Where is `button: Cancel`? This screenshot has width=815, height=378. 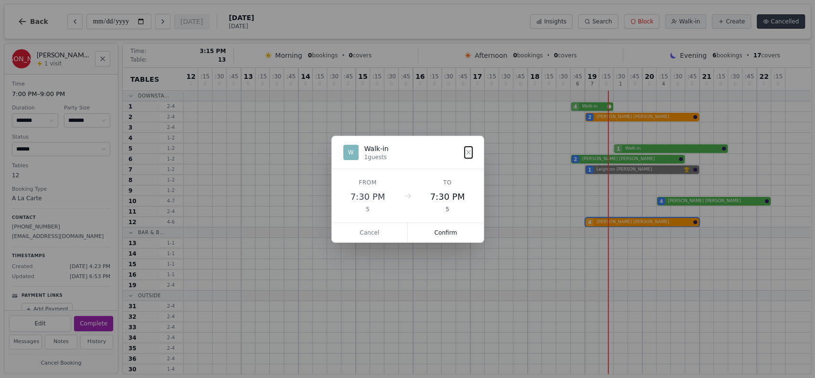 button: Cancel is located at coordinates (370, 232).